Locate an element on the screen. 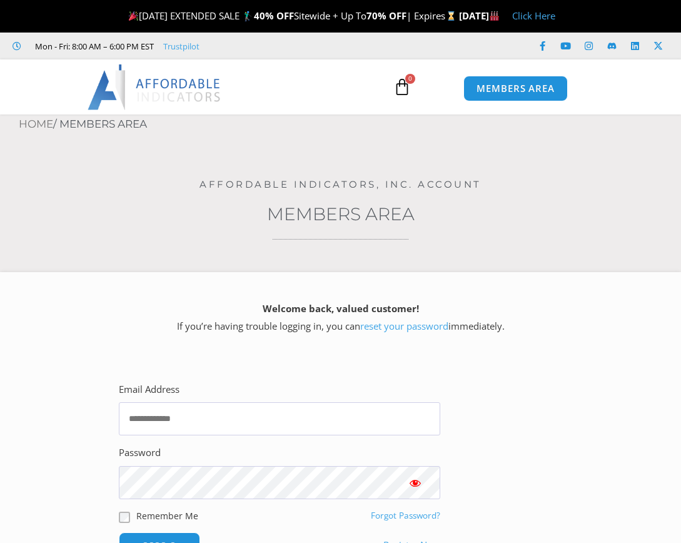 The height and width of the screenshot is (543, 681). nav: Breadcrumb is located at coordinates (350, 125).